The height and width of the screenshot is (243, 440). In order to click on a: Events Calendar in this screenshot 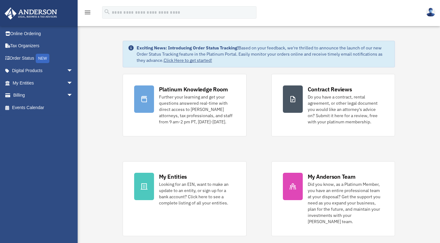, I will do `click(43, 107)`.